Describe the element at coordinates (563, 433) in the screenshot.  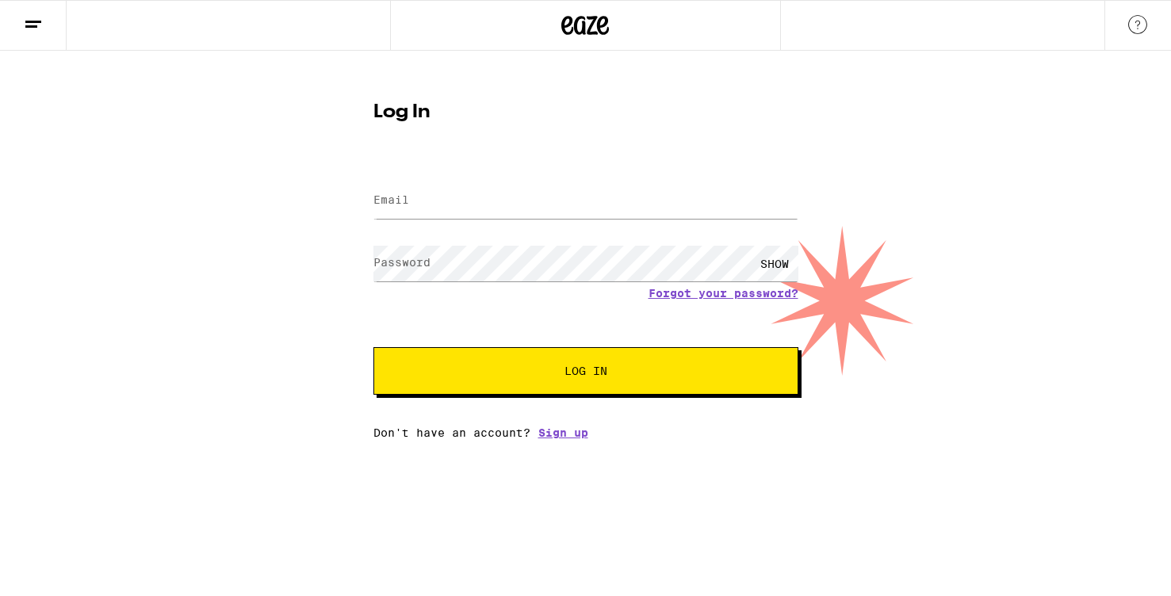
I see `a: Sign up` at that location.